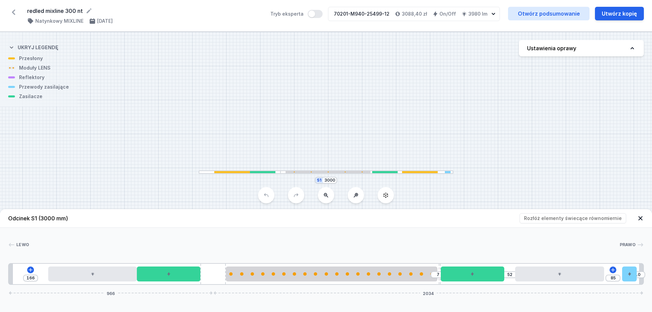 The height and width of the screenshot is (312, 652). Describe the element at coordinates (23, 245) in the screenshot. I see `span: Lewo` at that location.